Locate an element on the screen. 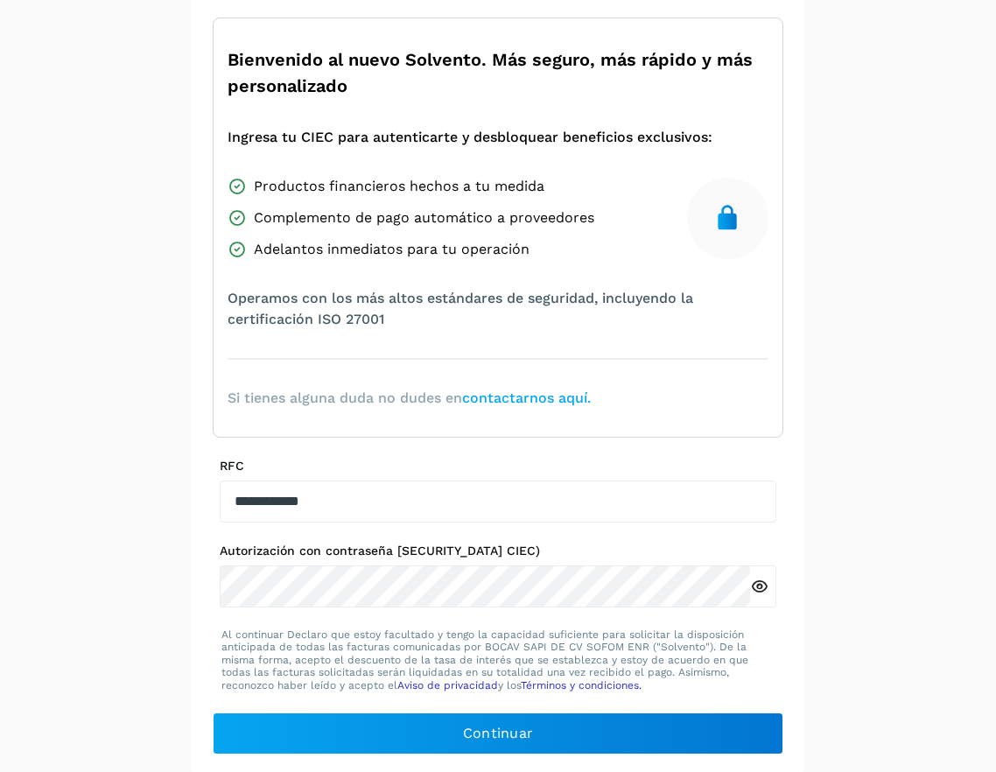 Image resolution: width=996 pixels, height=772 pixels. button: Continuar is located at coordinates (498, 734).